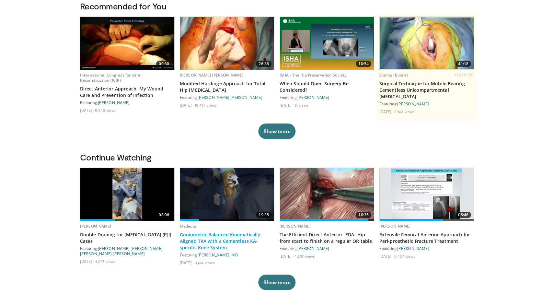 This screenshot has width=554, height=295. I want to click on li: 61 views, so click(302, 105).